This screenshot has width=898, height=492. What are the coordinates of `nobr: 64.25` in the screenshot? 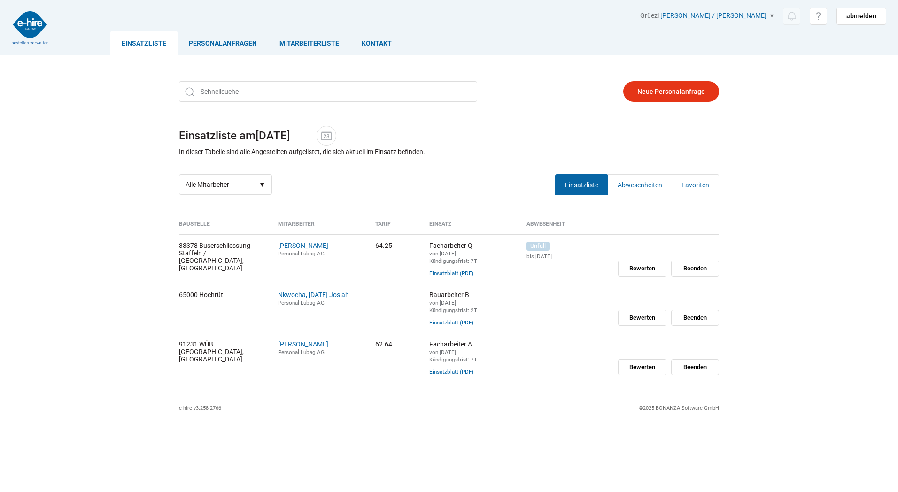 It's located at (384, 246).